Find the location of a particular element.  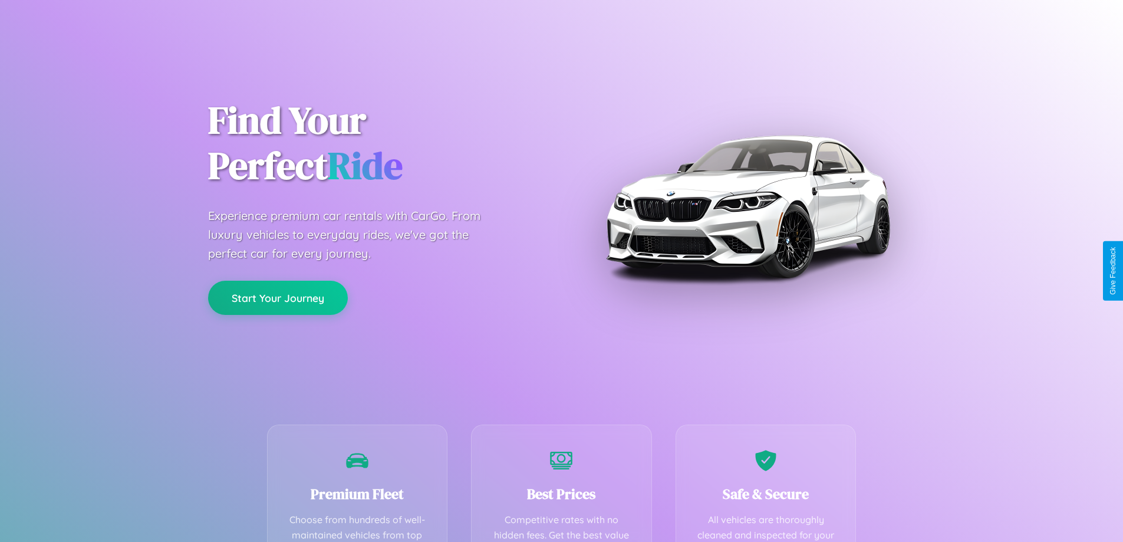

h1: Find Your Perfect is located at coordinates (376, 143).